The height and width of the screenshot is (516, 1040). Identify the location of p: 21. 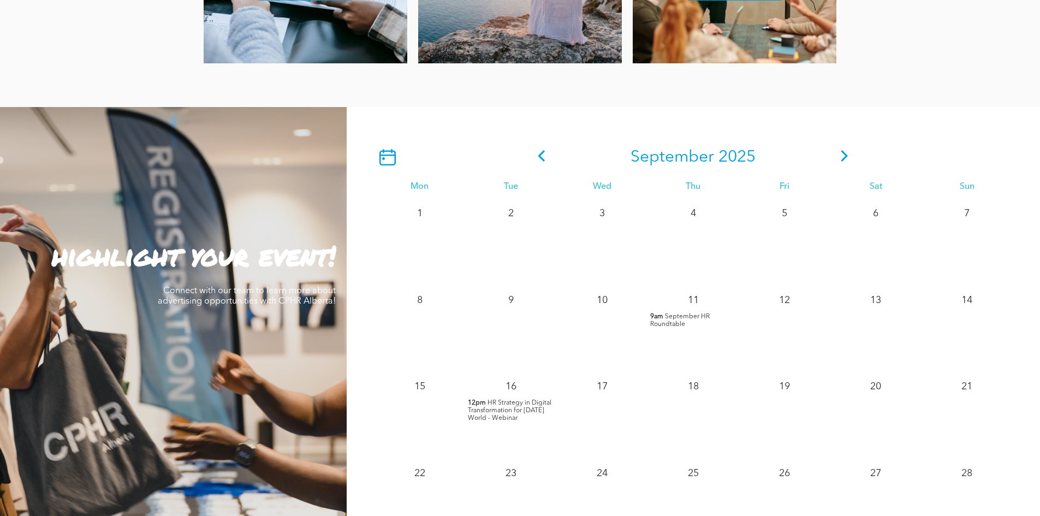
(967, 387).